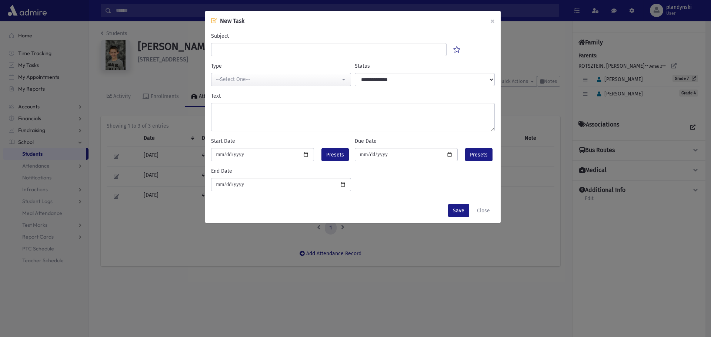 The width and height of the screenshot is (711, 337). What do you see at coordinates (223, 141) in the screenshot?
I see `label: Start Date` at bounding box center [223, 141].